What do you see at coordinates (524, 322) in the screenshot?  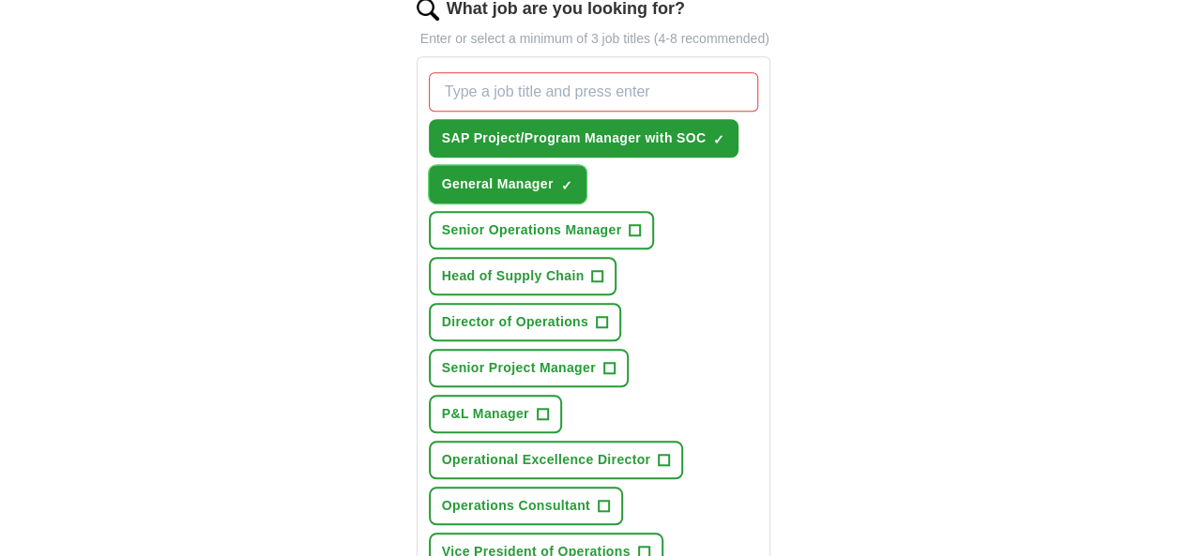 I see `button: Director of Operations` at bounding box center [524, 322].